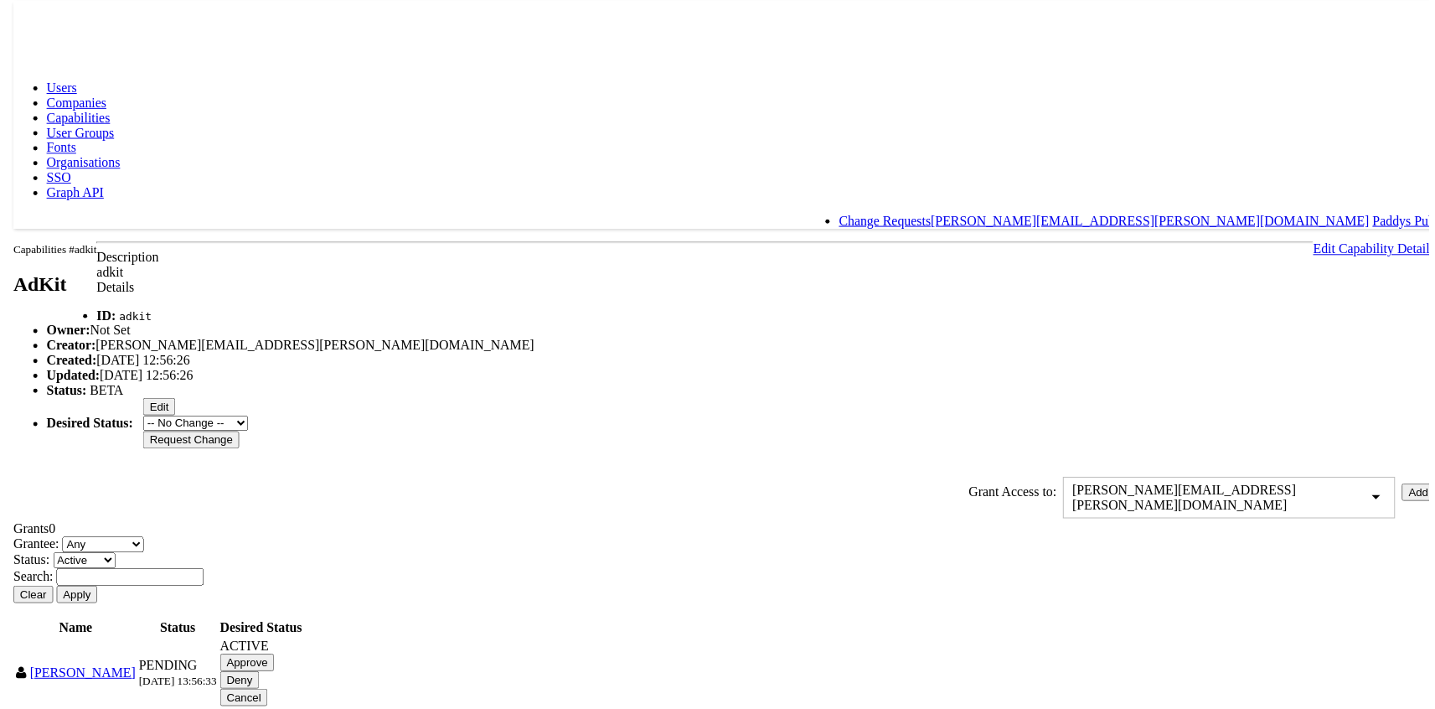  I want to click on th: Desired Status, so click(256, 633).